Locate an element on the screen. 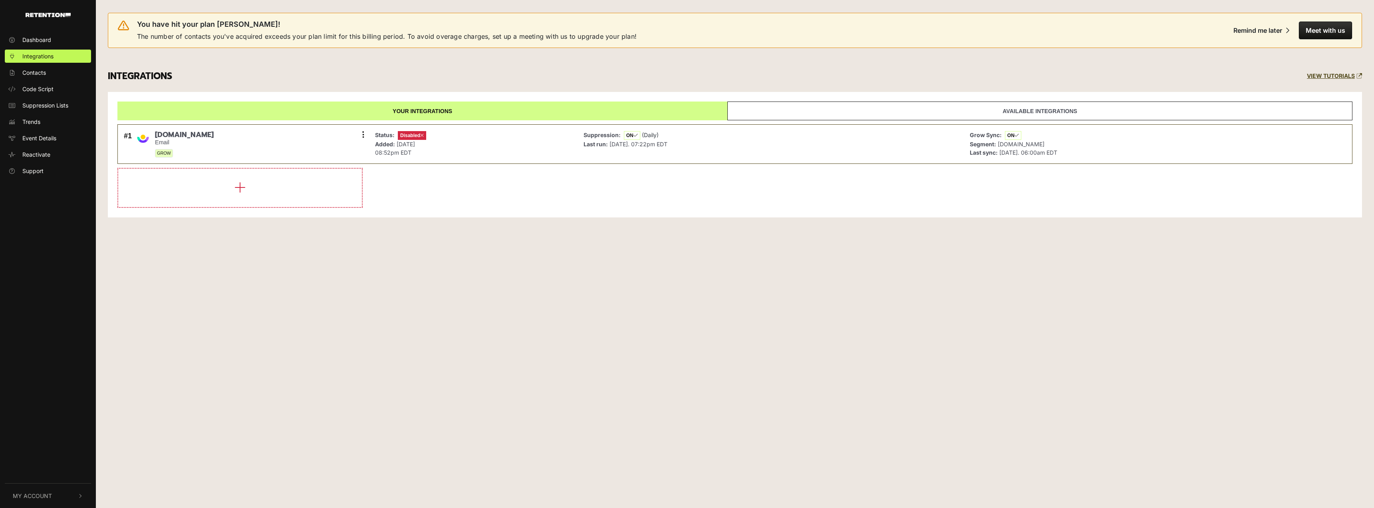  h3: INTEGRATIONS is located at coordinates (140, 76).